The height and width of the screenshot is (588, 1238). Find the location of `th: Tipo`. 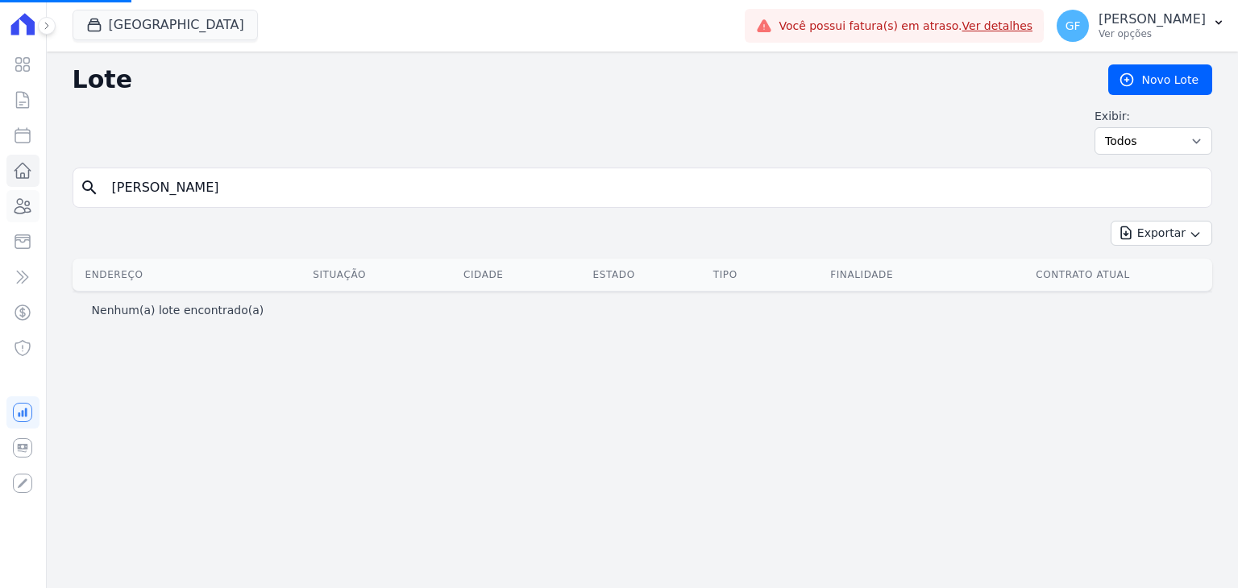

th: Tipo is located at coordinates (725, 275).